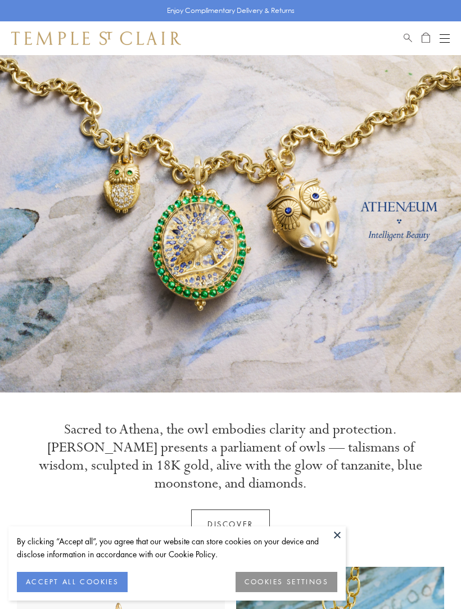  What do you see at coordinates (231, 11) in the screenshot?
I see `p: Enjoy Complimentary Delivery & Returns` at bounding box center [231, 11].